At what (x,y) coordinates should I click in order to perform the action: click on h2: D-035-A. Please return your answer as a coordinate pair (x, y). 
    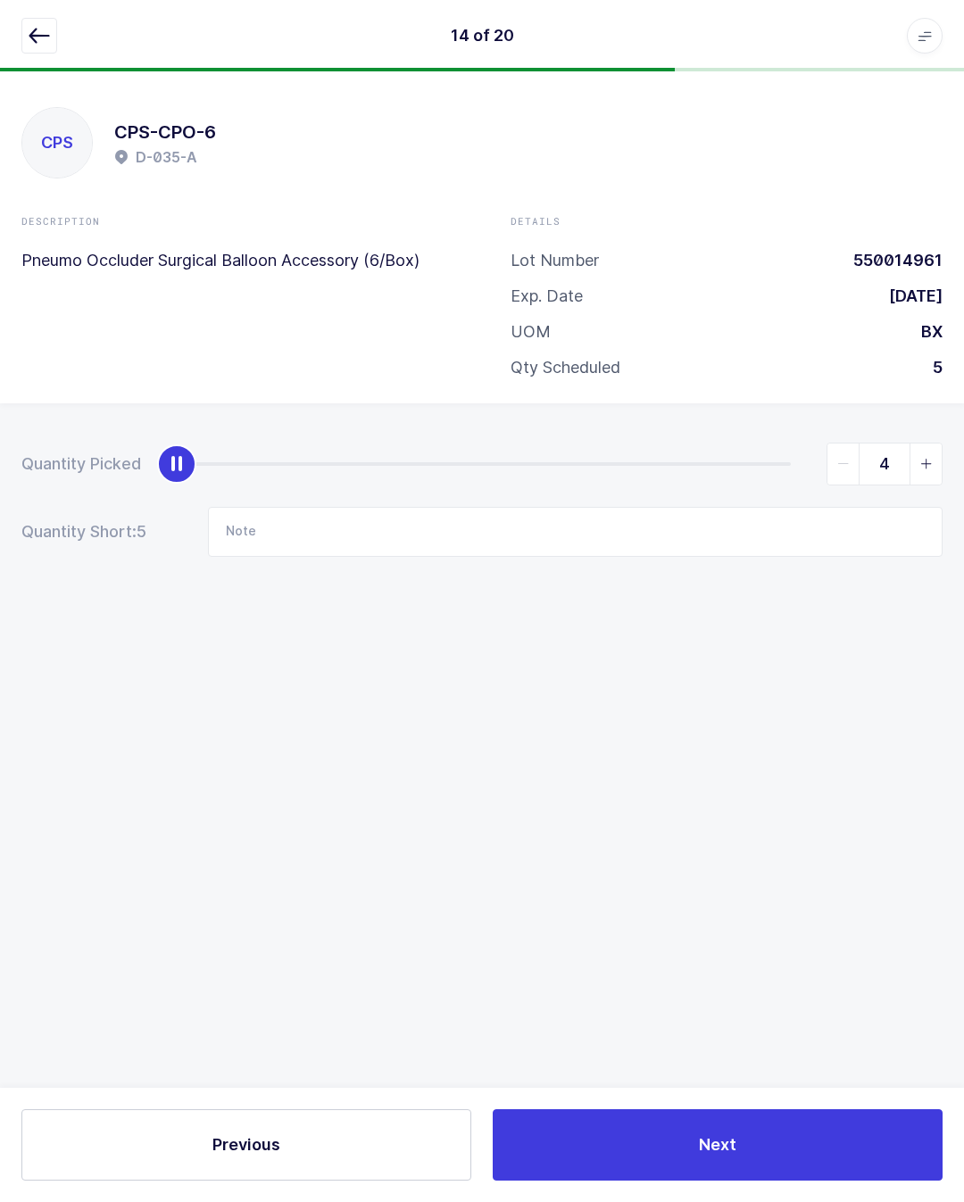
    Looking at the image, I should click on (166, 157).